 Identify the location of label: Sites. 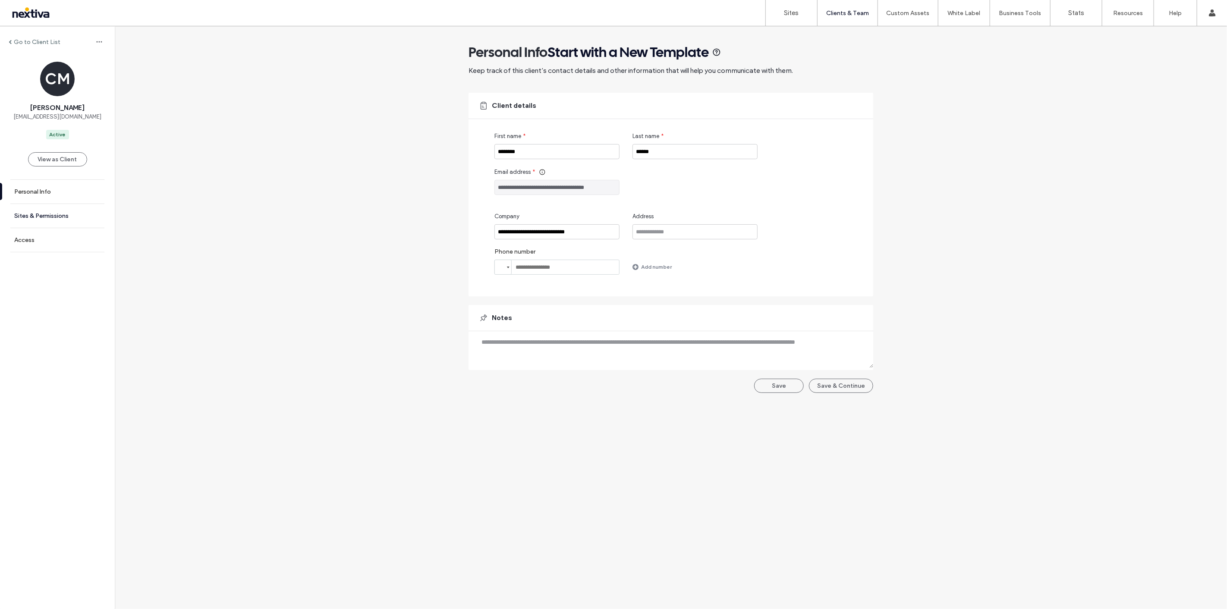
(792, 13).